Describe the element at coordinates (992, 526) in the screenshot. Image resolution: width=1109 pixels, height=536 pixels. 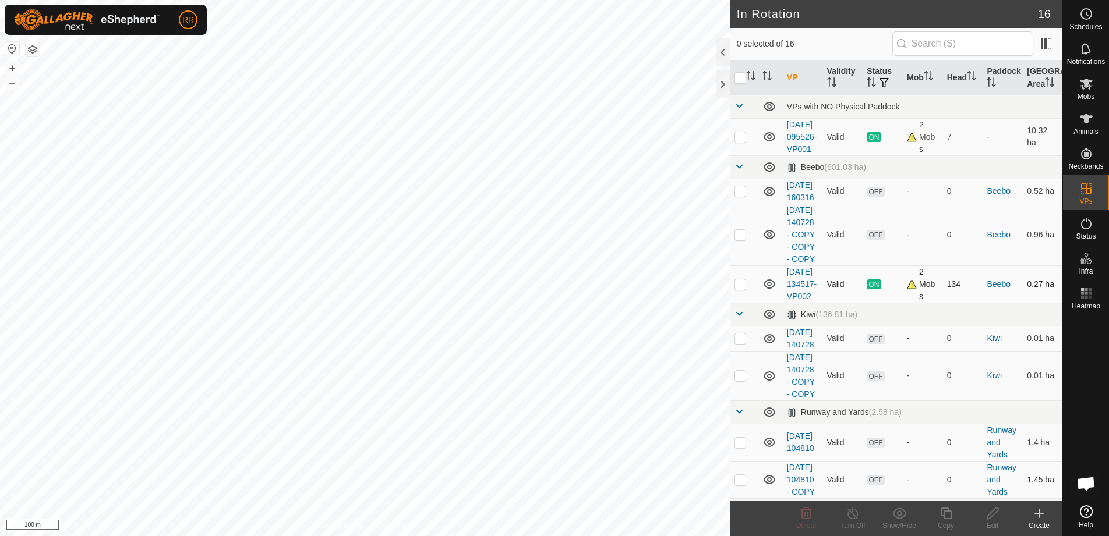
I see `div: Edit` at that location.